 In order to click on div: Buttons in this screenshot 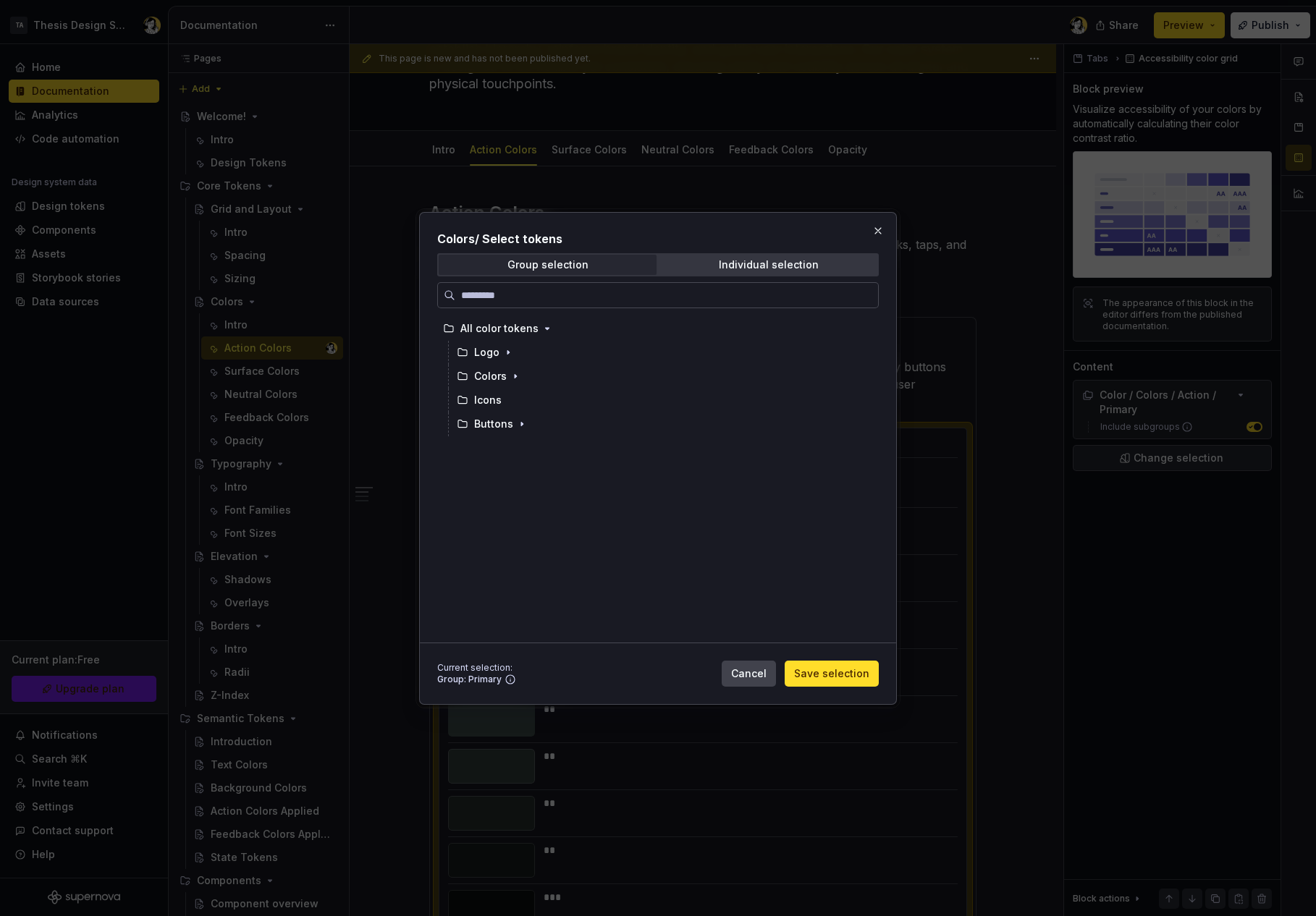, I will do `click(494, 424)`.